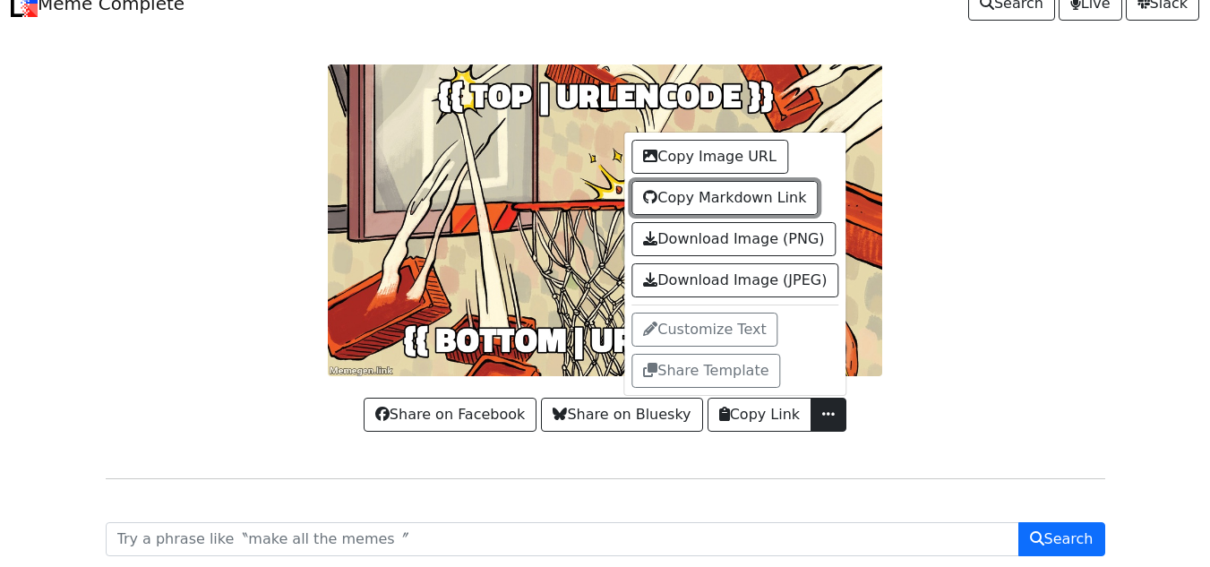 The width and height of the screenshot is (1210, 567). I want to click on span: Search, so click(1061, 539).